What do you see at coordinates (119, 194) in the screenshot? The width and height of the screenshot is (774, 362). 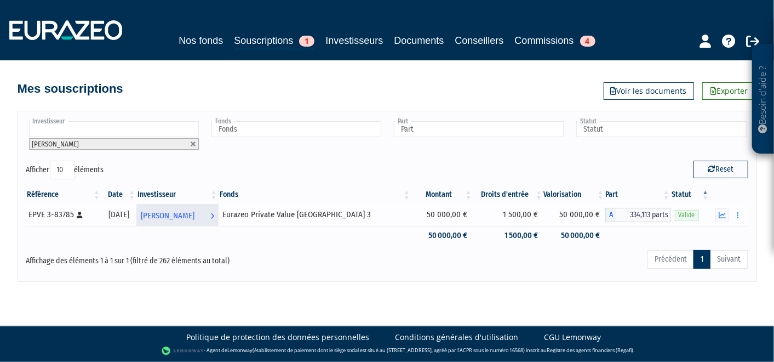 I see `th: Date: activer pour trier la colonne par ordre croissant` at bounding box center [119, 194].